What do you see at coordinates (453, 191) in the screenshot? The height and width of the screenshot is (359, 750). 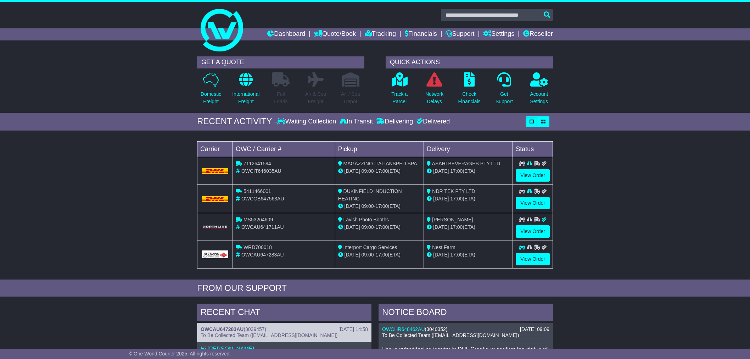 I see `span: NDR TEK PTY LTD` at bounding box center [453, 191].